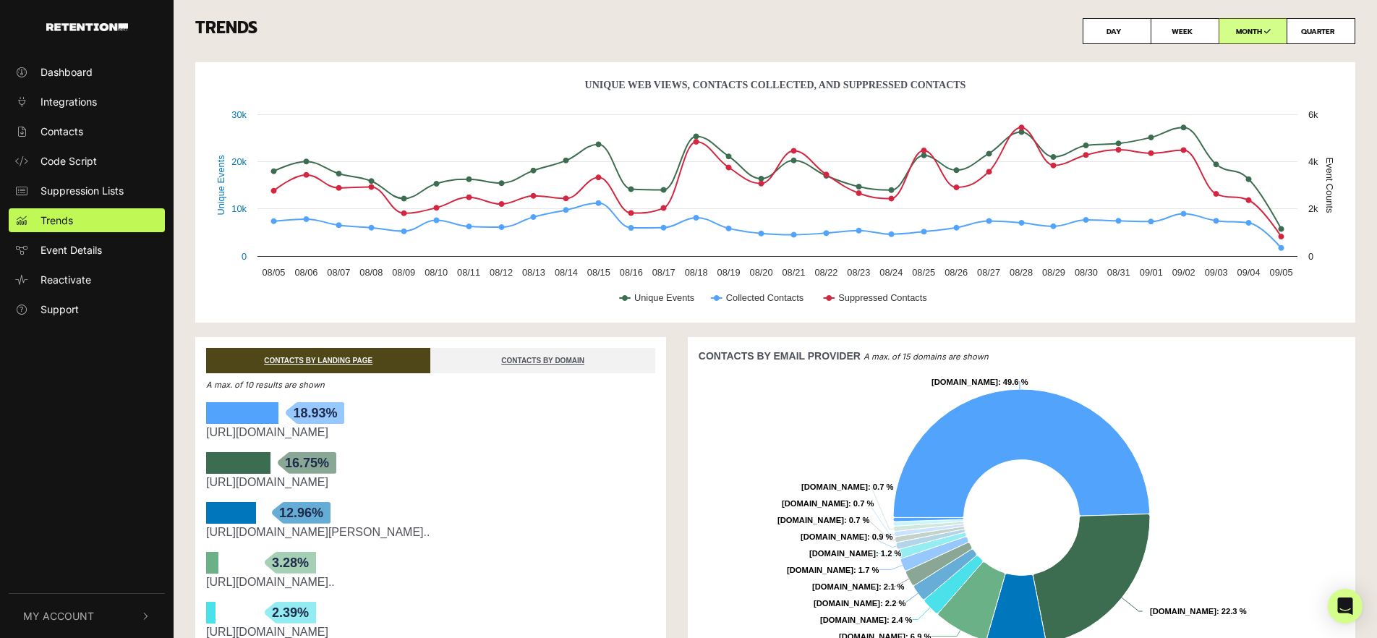  What do you see at coordinates (1184, 31) in the screenshot?
I see `label: WEEK` at bounding box center [1184, 31].